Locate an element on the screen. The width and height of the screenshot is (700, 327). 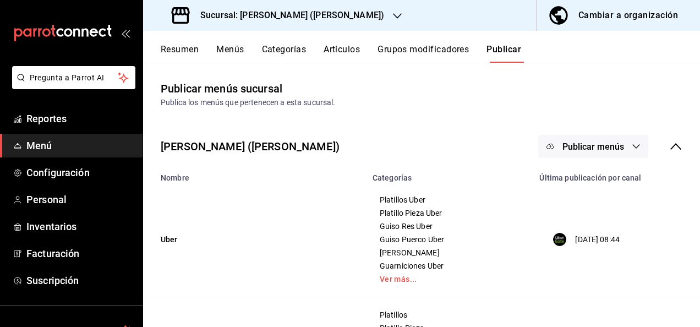
span: Facturación is located at coordinates (80, 253).